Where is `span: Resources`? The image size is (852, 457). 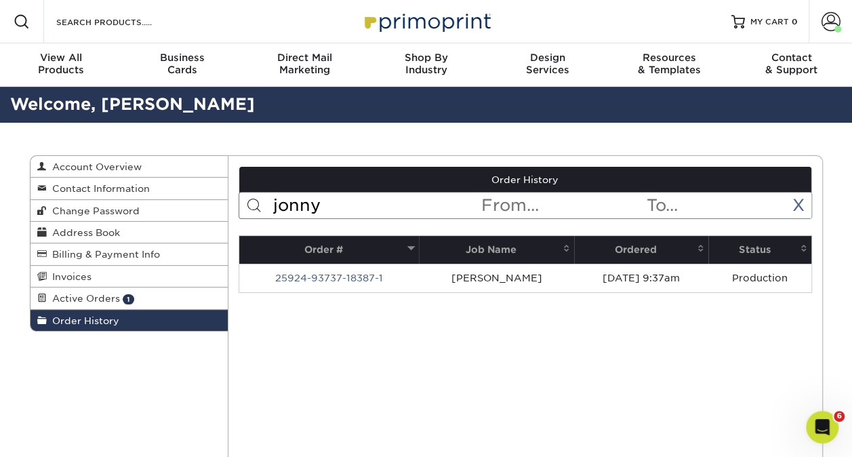 span: Resources is located at coordinates (670, 58).